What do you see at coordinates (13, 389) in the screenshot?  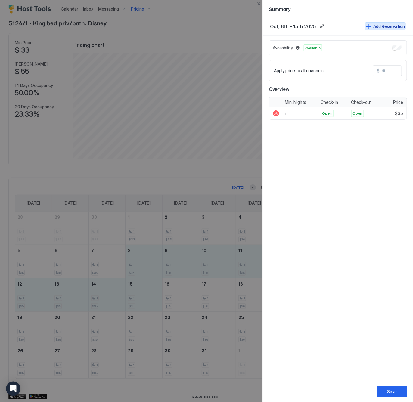 I see `div: Open Intercom Messenger` at bounding box center [13, 389].